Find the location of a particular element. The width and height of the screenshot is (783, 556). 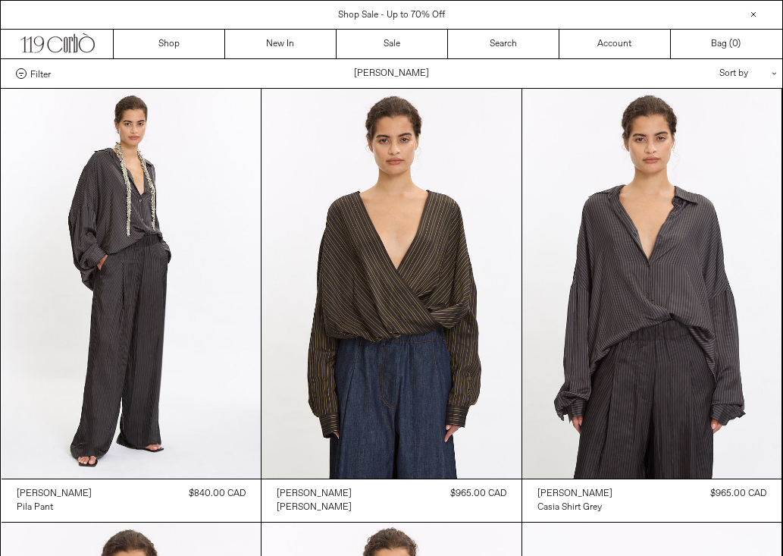

img: Dries Van Noten Camiel Shirt is located at coordinates (391, 284).